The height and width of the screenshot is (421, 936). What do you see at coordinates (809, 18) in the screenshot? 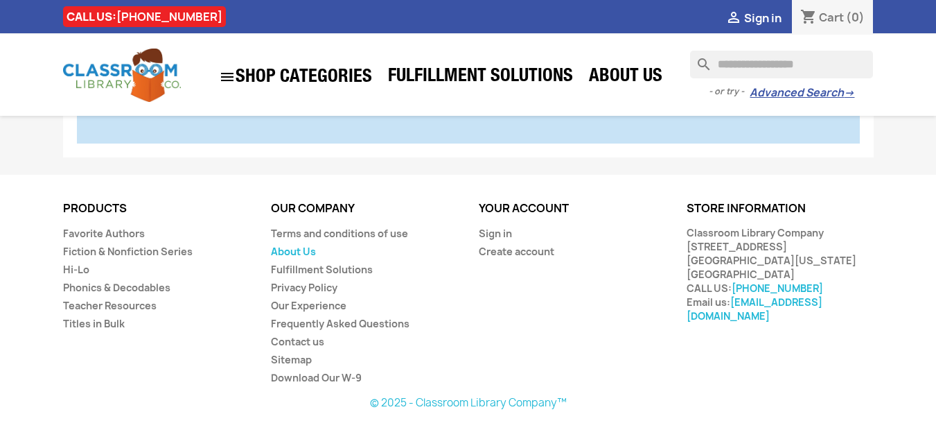
I see `i: shopping_cart` at bounding box center [809, 18].